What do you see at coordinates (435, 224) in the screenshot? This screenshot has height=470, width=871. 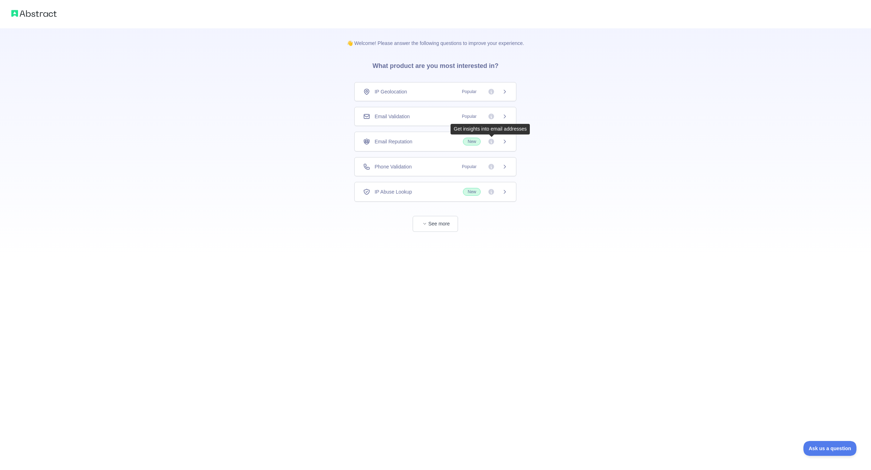 I see `button: See more` at bounding box center [435, 224].